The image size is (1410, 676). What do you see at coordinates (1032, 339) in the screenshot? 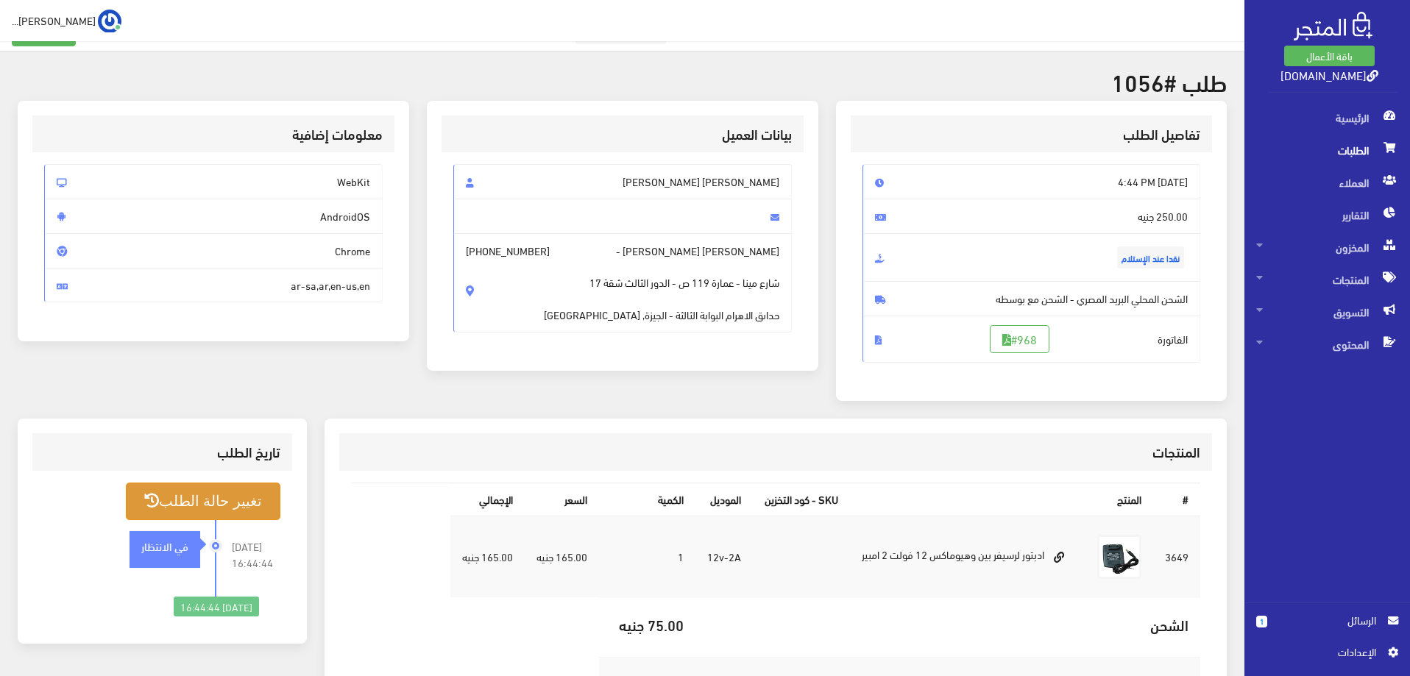
I see `span: الفاتورة` at bounding box center [1032, 339].